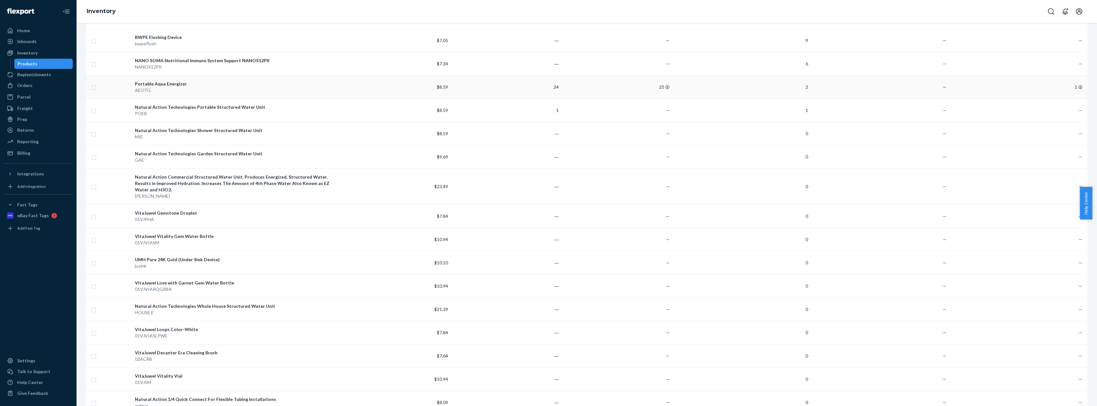 Image resolution: width=1097 pixels, height=406 pixels. What do you see at coordinates (236, 44) in the screenshot?
I see `div: bwpeflush` at bounding box center [236, 44].